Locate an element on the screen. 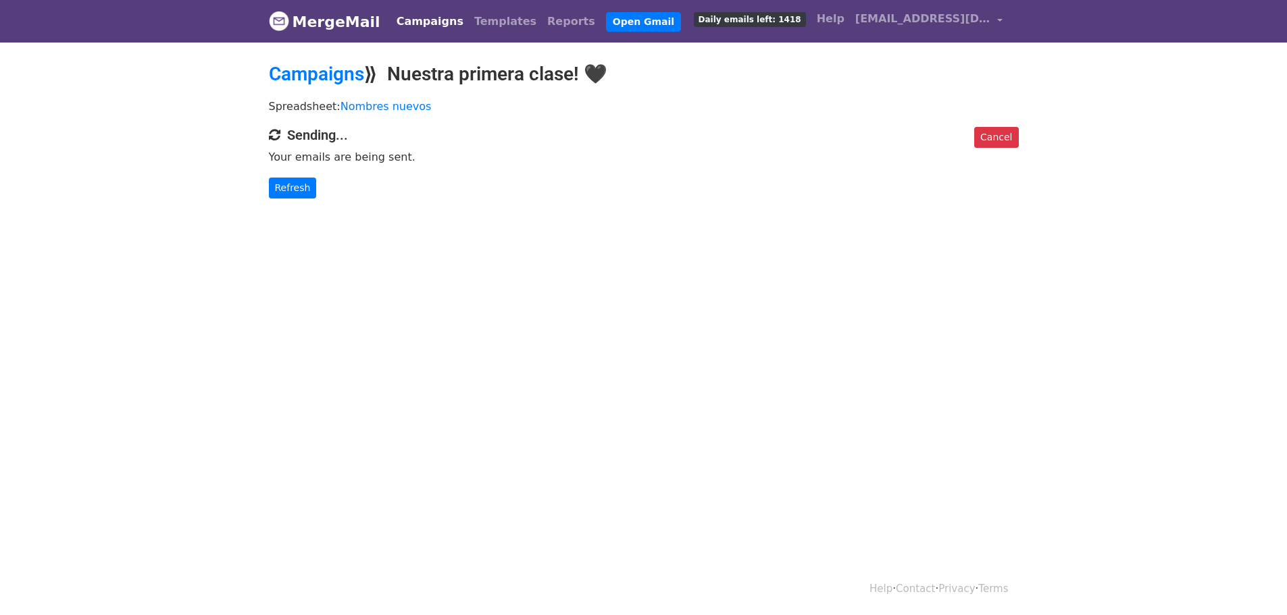 The image size is (1287, 615). a: Contact is located at coordinates (915, 589).